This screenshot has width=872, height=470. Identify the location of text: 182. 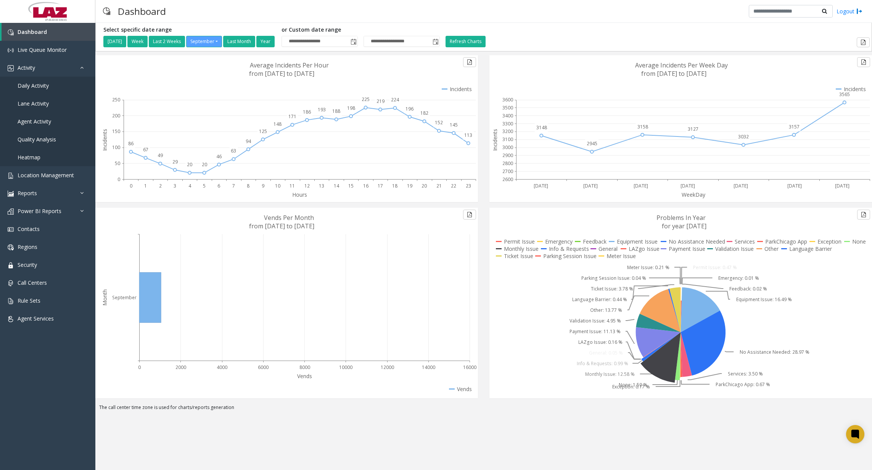
(424, 113).